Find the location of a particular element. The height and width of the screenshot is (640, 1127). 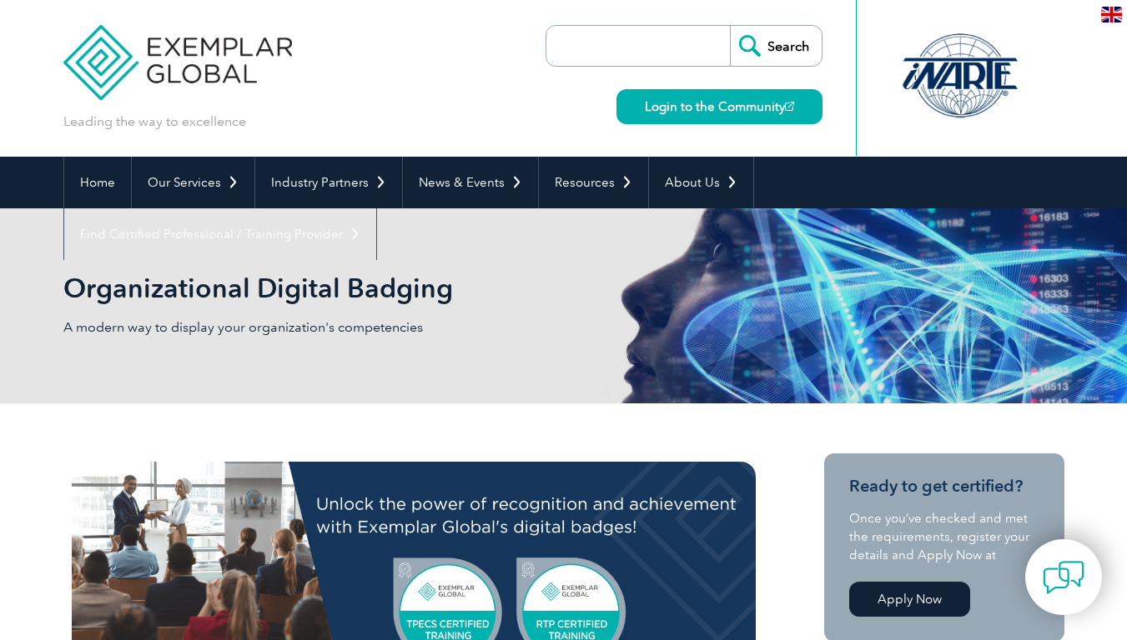

img: open_square.png is located at coordinates (789, 106).